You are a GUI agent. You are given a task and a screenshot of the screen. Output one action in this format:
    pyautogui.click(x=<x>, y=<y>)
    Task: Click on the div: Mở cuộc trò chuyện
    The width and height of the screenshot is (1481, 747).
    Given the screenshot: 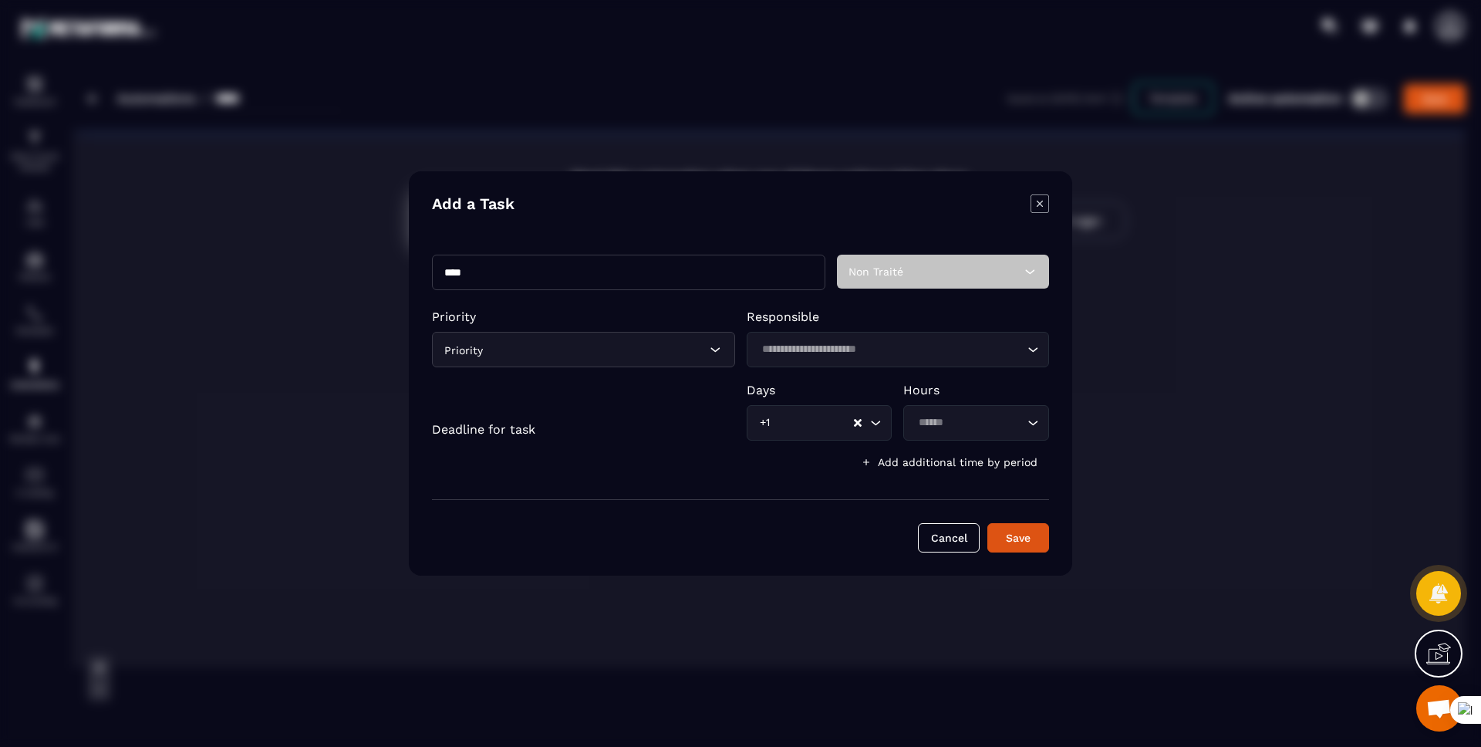 What is the action you would take?
    pyautogui.click(x=1440, y=708)
    